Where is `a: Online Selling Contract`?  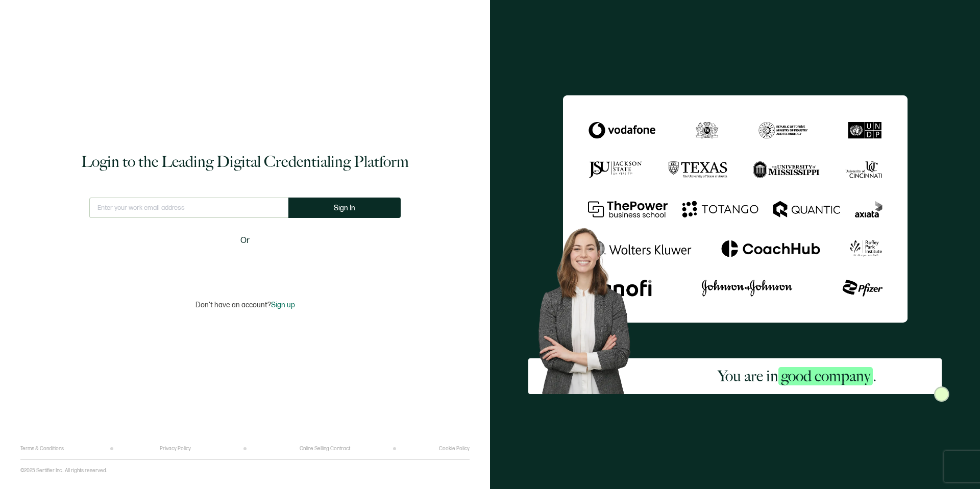
a: Online Selling Contract is located at coordinates (325, 449).